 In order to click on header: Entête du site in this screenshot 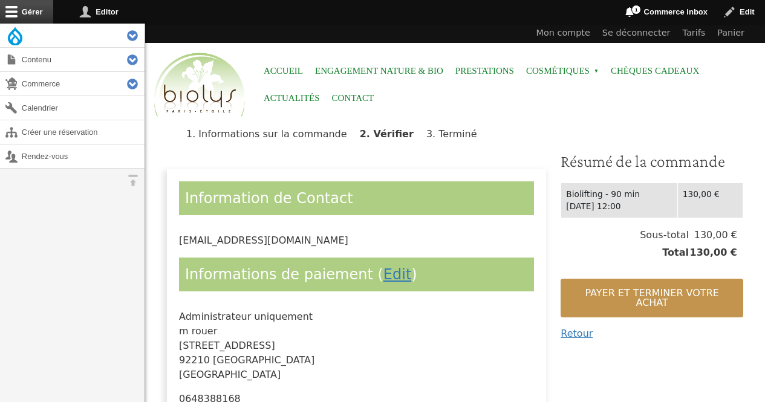, I will do `click(455, 75)`.